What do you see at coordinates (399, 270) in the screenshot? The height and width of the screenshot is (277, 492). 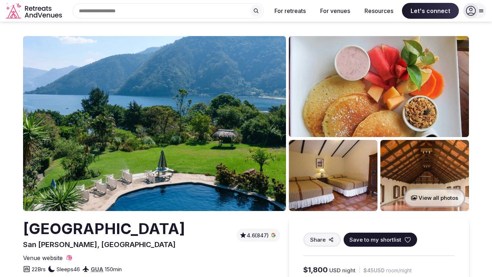 I see `span: room/night` at bounding box center [399, 270].